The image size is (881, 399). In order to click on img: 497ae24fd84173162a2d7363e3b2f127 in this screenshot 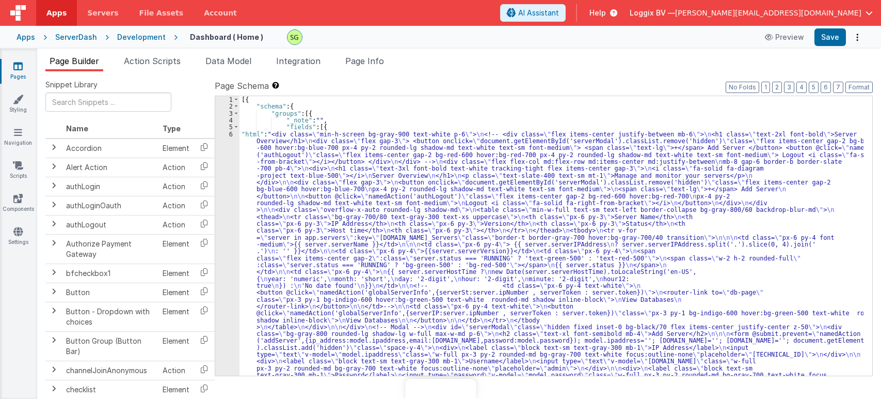, I will do `click(295, 37)`.